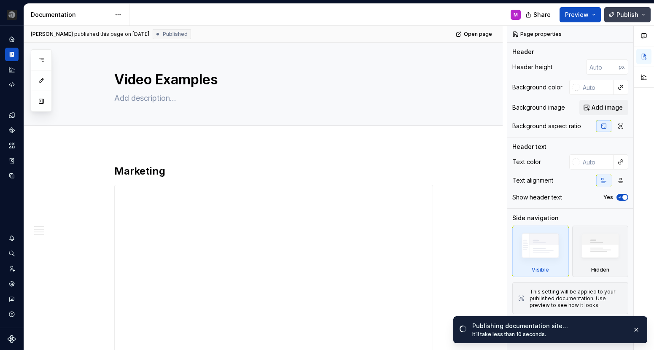 This screenshot has height=350, width=654. Describe the element at coordinates (12, 284) in the screenshot. I see `div: Settings` at that location.